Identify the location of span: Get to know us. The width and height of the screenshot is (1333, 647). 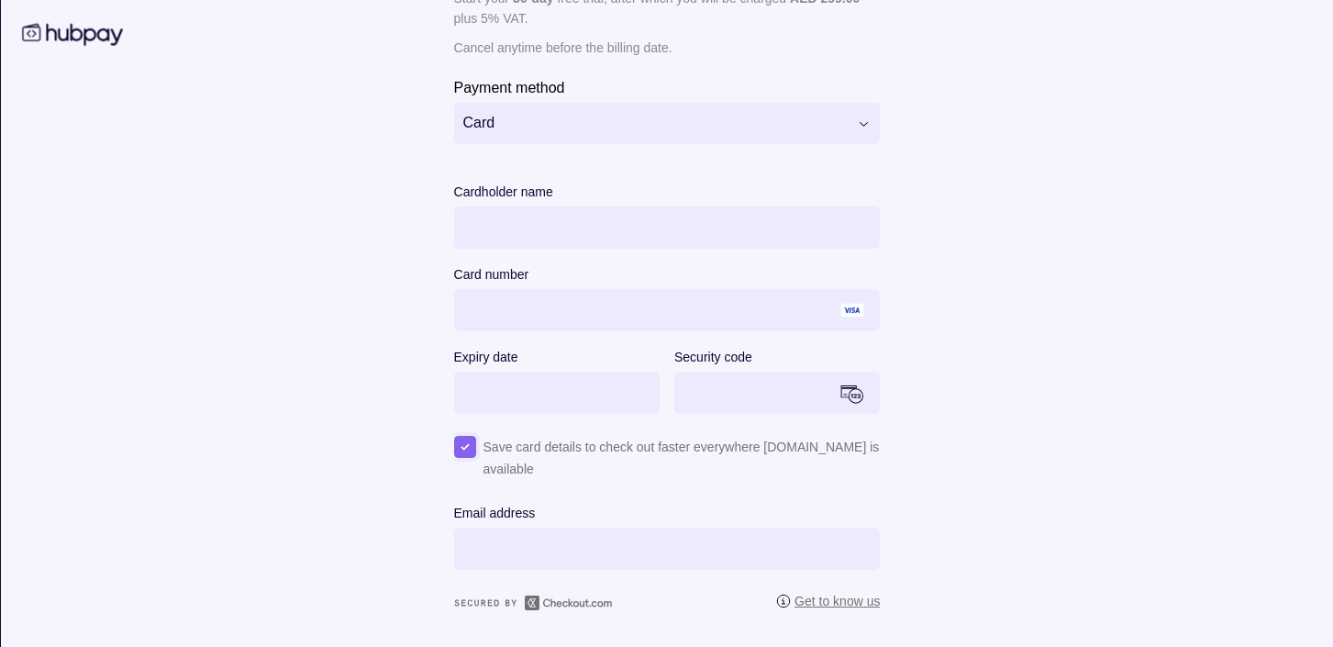
(828, 601).